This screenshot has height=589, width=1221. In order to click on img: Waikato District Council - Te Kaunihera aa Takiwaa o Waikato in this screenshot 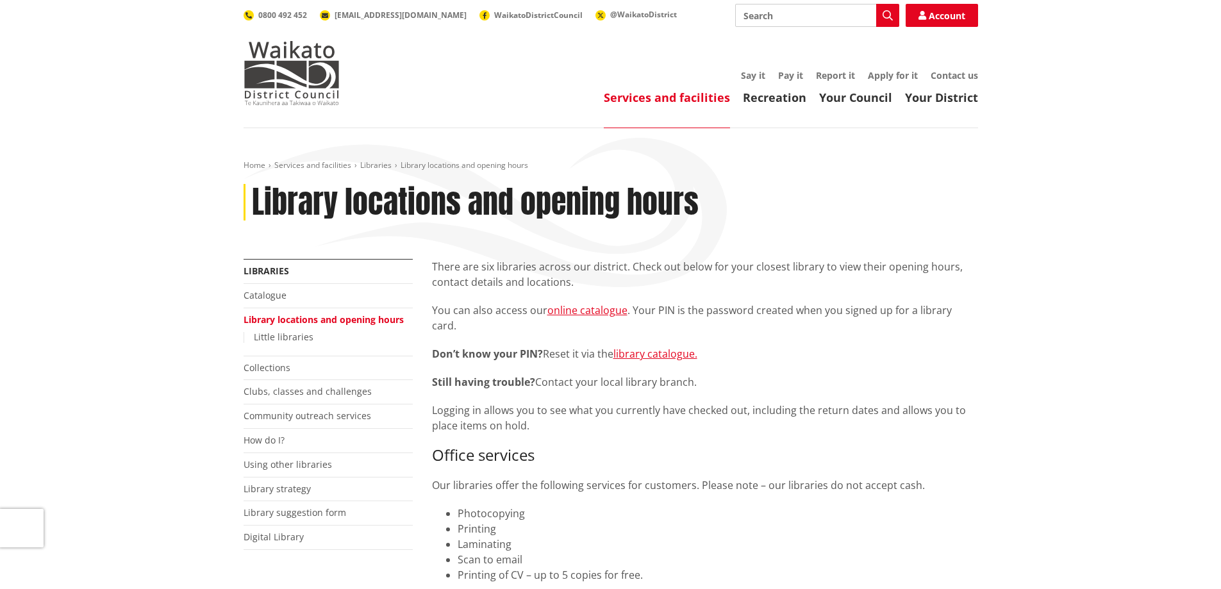, I will do `click(292, 73)`.